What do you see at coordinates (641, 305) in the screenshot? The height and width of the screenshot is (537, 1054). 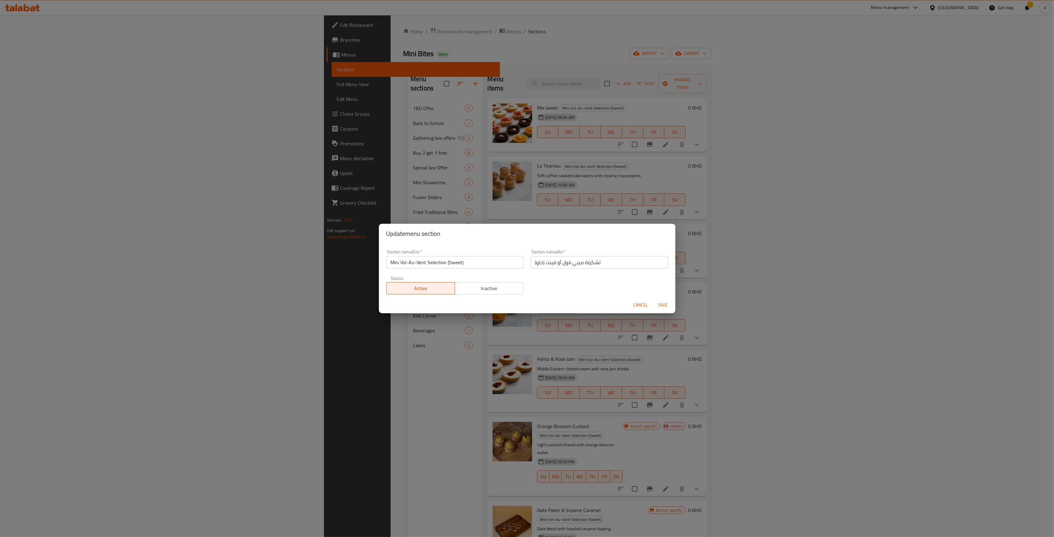 I see `span: Cancel` at bounding box center [641, 305].